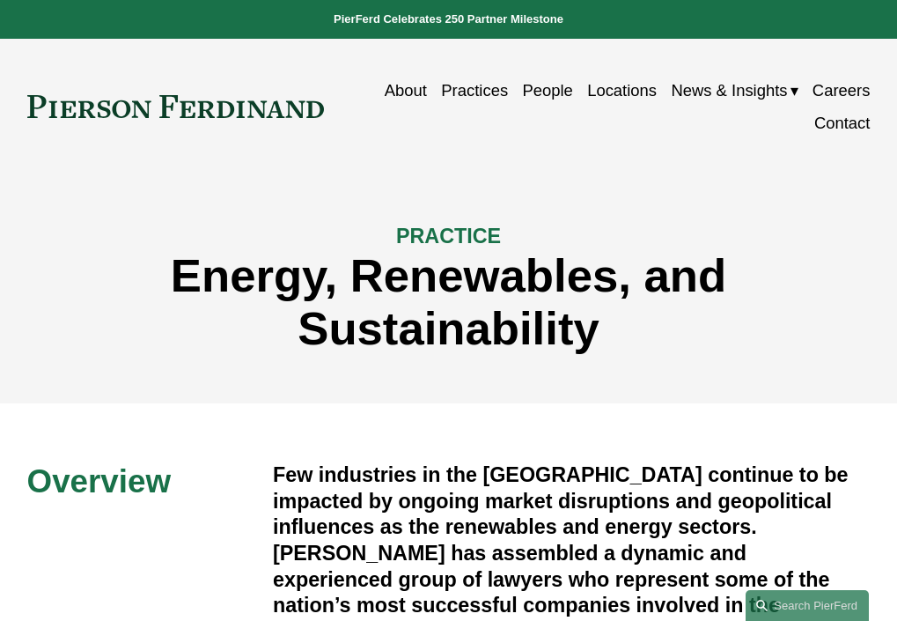  What do you see at coordinates (448, 236) in the screenshot?
I see `span: PRACTICE` at bounding box center [448, 236].